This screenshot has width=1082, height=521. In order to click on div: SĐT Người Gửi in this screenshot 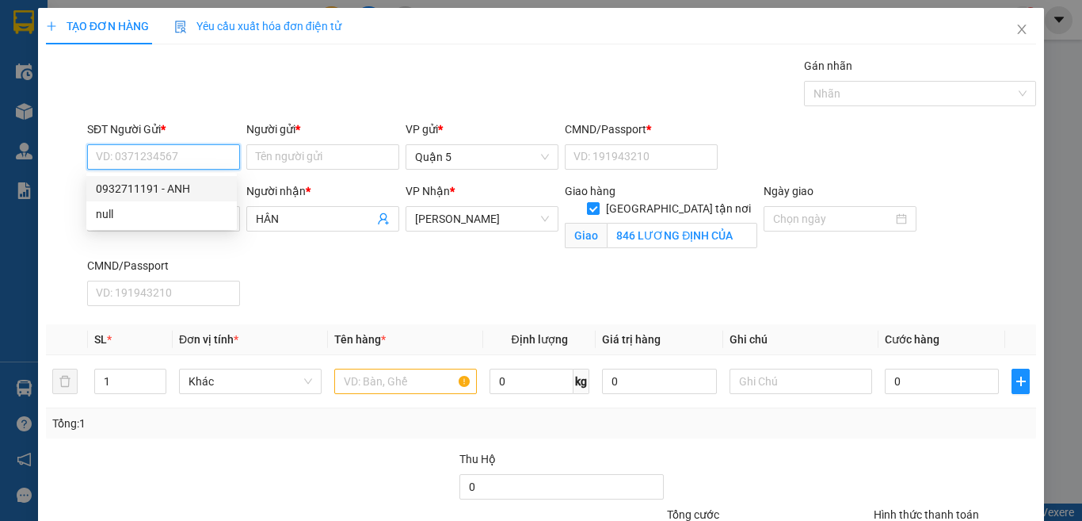, I will do `click(163, 129)`.